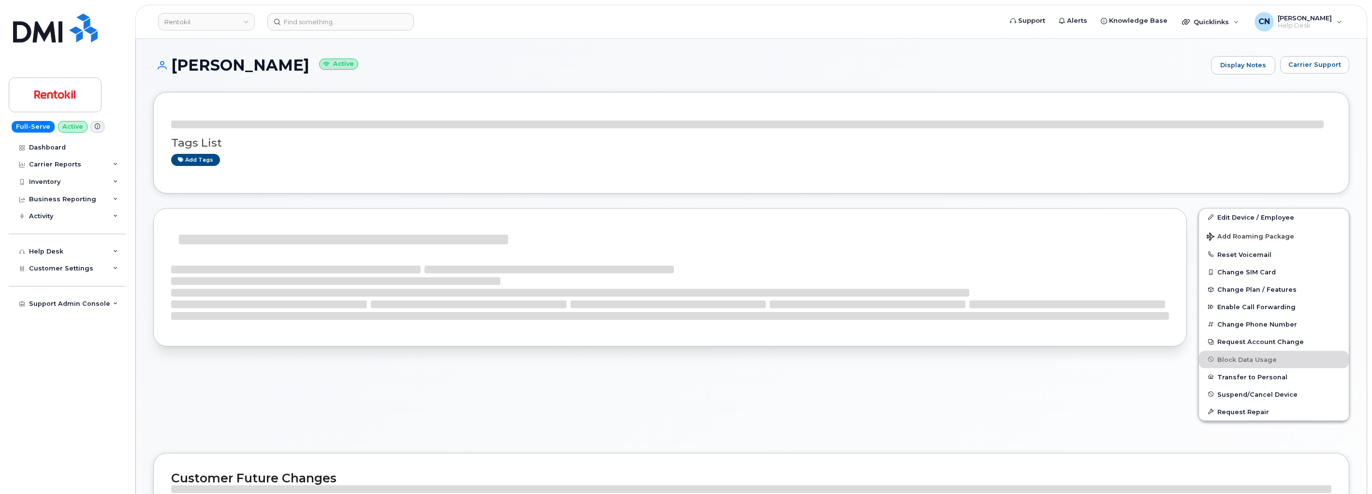 The width and height of the screenshot is (1372, 494). Describe the element at coordinates (1274, 394) in the screenshot. I see `button: Suspend/Cancel Device` at that location.